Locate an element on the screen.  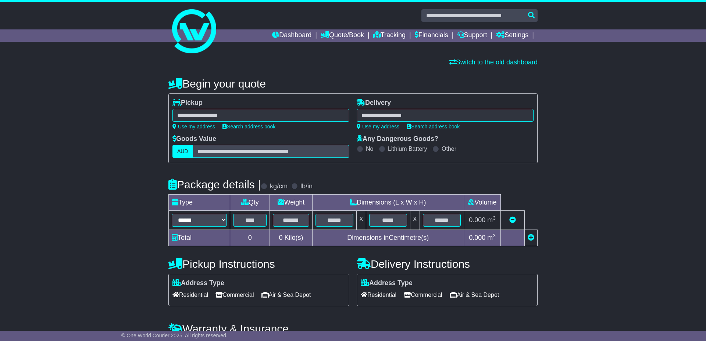
label: Any Dangerous Goods? is located at coordinates (397, 139).